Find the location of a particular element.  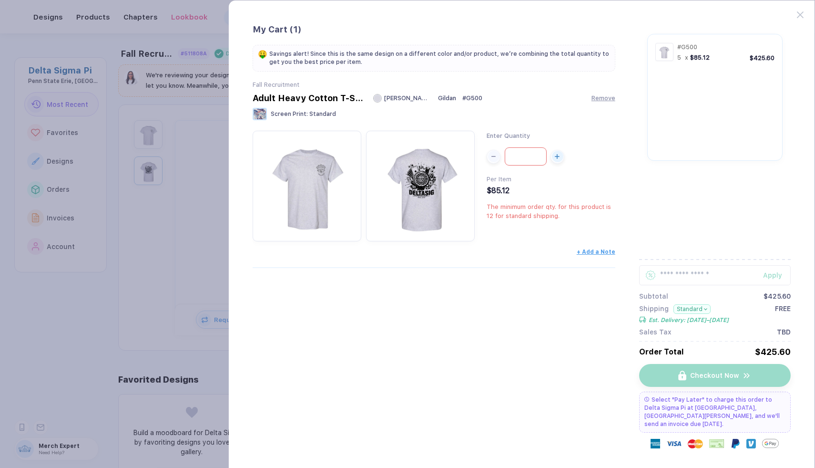

span: Gildan is located at coordinates (447, 98).